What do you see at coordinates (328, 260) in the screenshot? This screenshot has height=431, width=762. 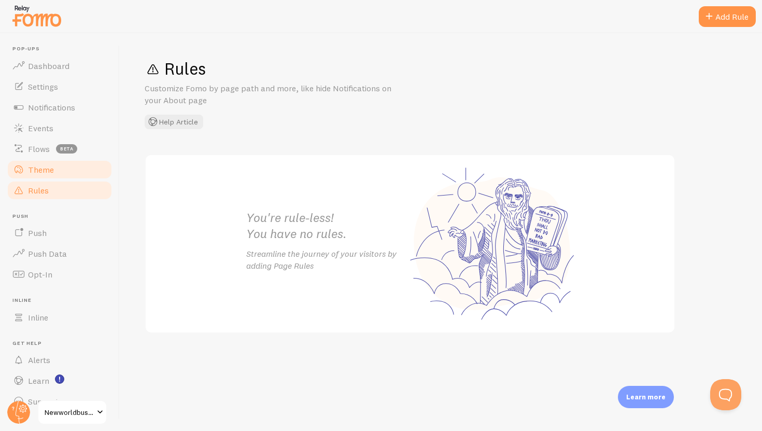 I see `p: Streamline the journey of your visitors by adding Page Rules` at bounding box center [328, 260].